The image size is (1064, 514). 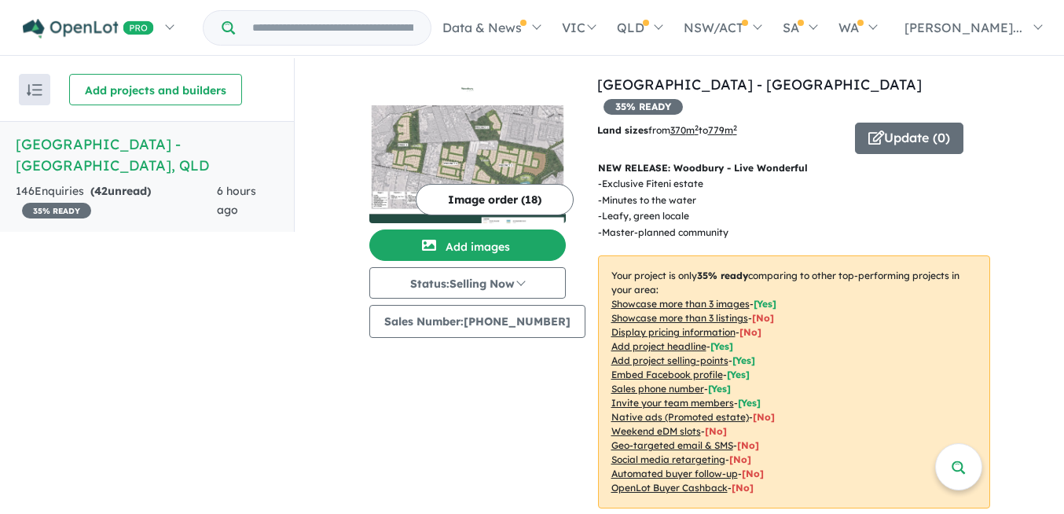 What do you see at coordinates (673, 332) in the screenshot?
I see `u: Display pricing information` at bounding box center [673, 332].